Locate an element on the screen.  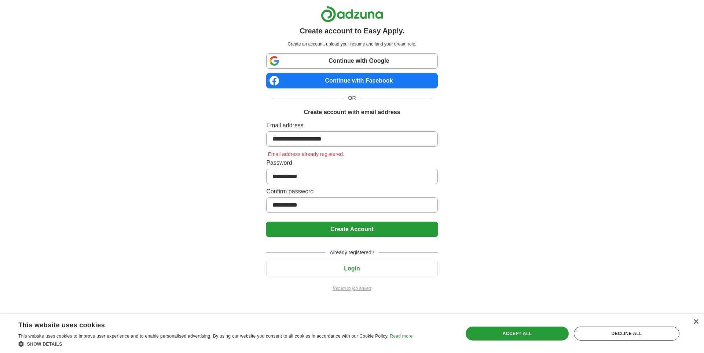
label: Password is located at coordinates (352, 163).